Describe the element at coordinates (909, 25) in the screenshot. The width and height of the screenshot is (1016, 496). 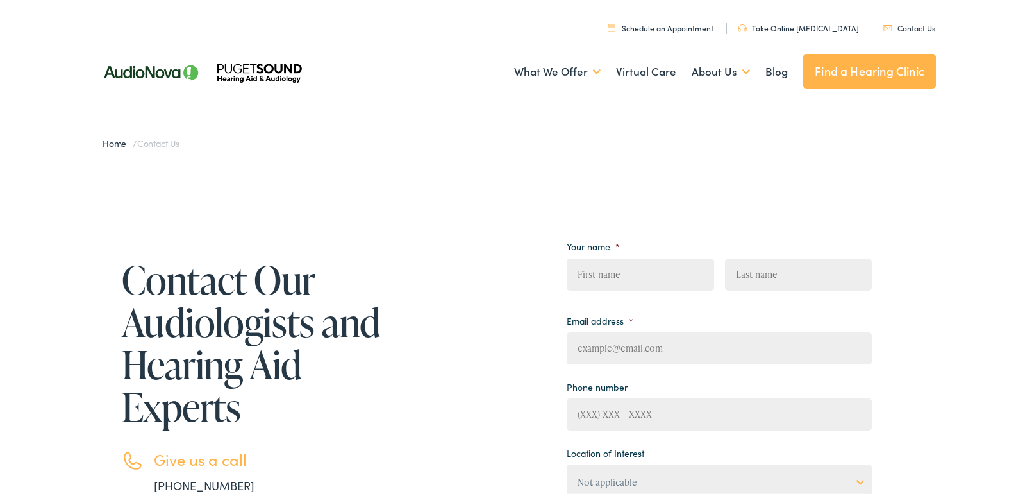
I see `a: Contact Us` at that location.